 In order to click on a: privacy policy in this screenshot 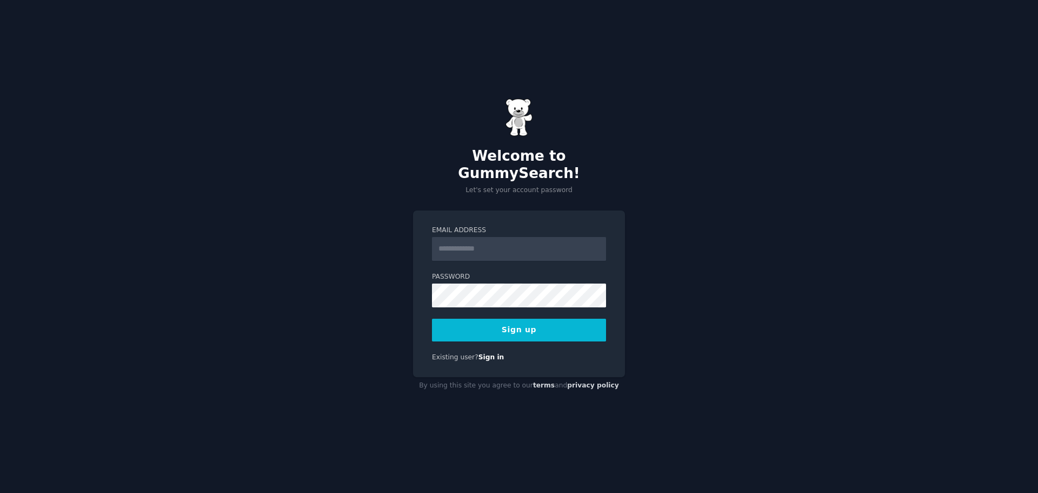, I will do `click(593, 385)`.